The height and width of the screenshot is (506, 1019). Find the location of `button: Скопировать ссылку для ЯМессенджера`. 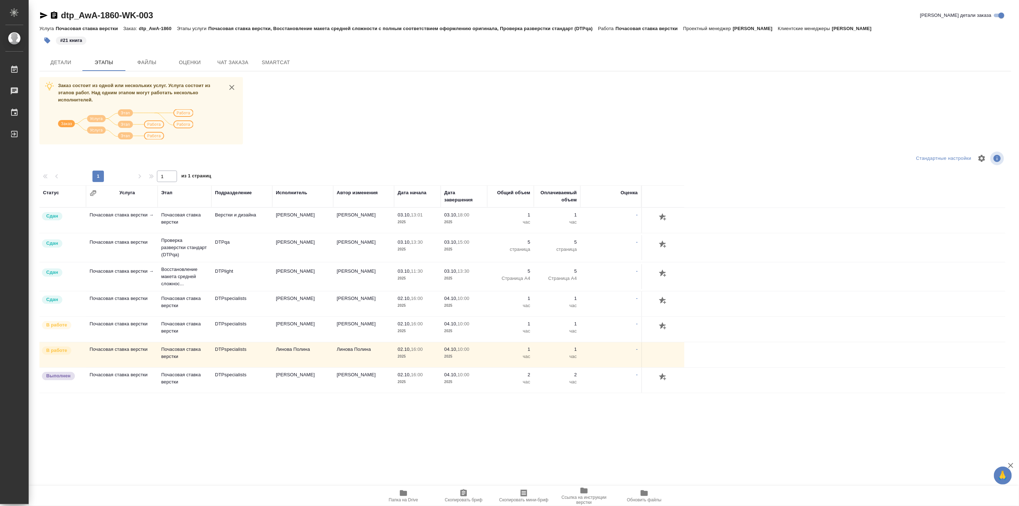

button: Скопировать ссылку для ЯМессенджера is located at coordinates (44, 15).